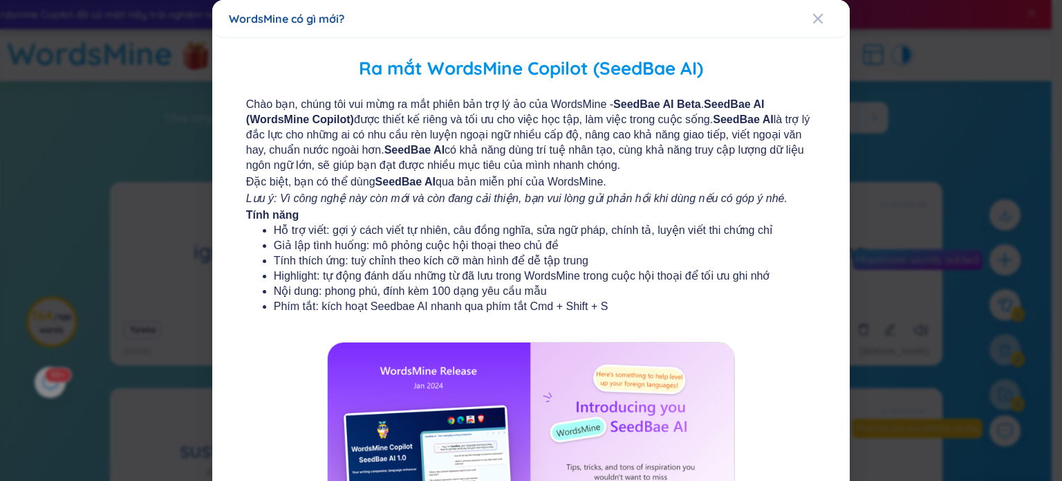 This screenshot has width=1062, height=481. What do you see at coordinates (531, 245) in the screenshot?
I see `li: Giả lập tình huống: mô phỏng cuộc hội thoại theo chủ đề` at bounding box center [531, 245].